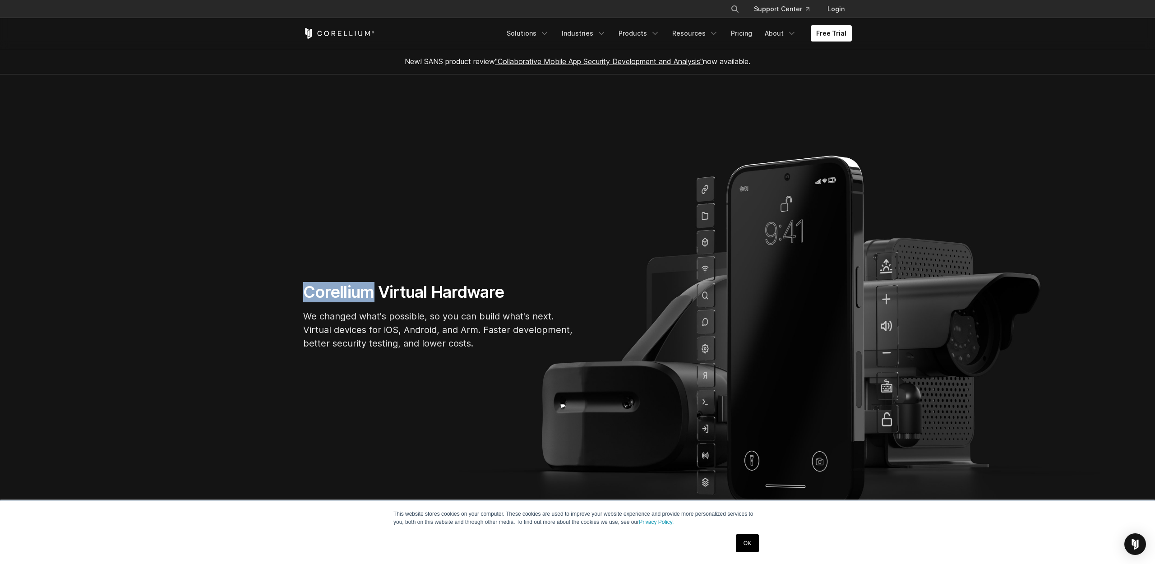  What do you see at coordinates (439, 330) in the screenshot?
I see `p: We changed what's possible, so you can build what's next. Virtual devices for iOS, Android, and A...` at bounding box center [439, 330].